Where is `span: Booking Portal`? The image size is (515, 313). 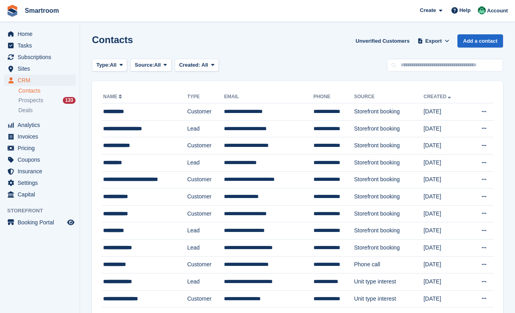 span: Booking Portal is located at coordinates (42, 223).